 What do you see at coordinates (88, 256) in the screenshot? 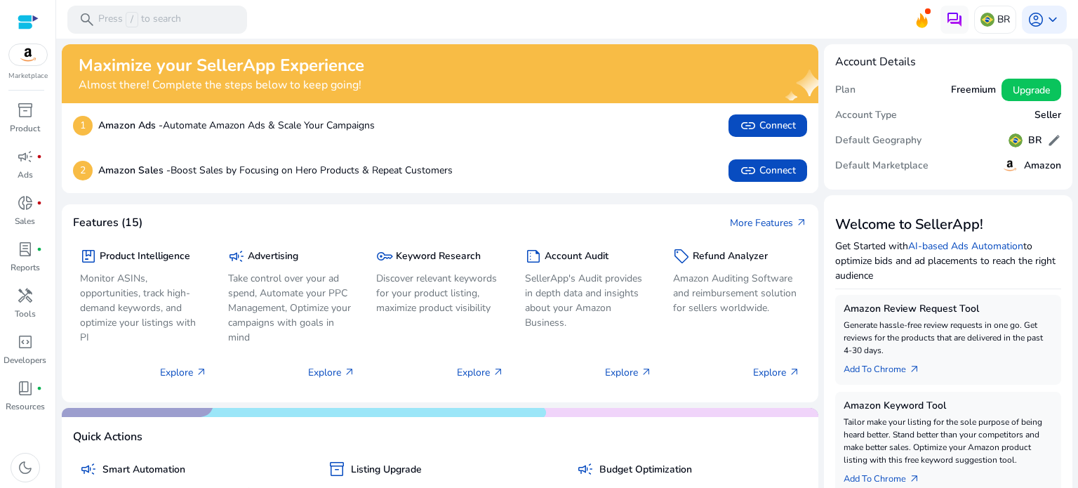
I see `span: package` at bounding box center [88, 256].